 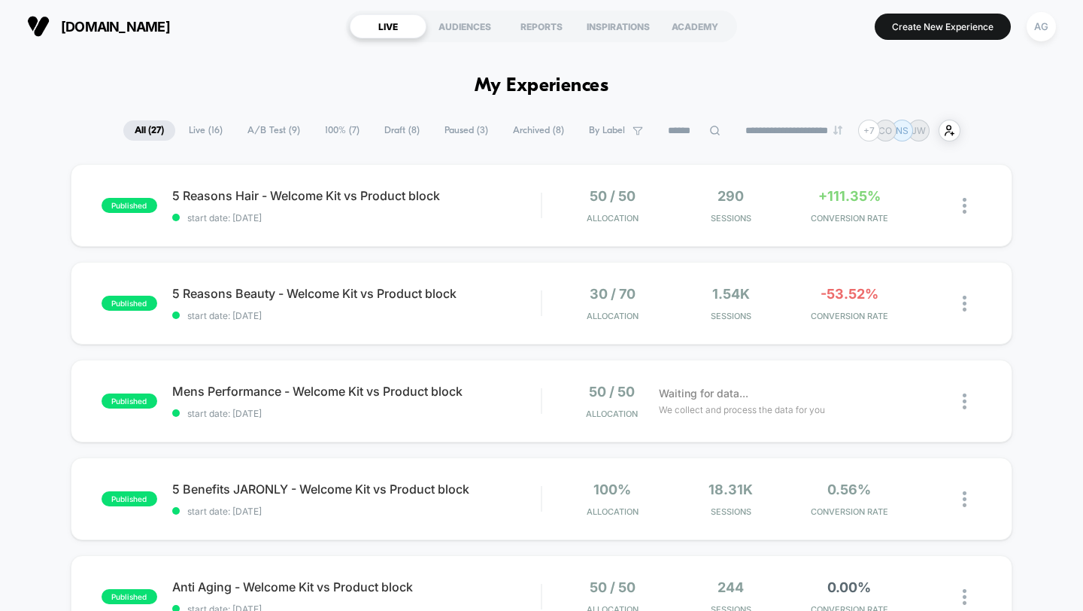 What do you see at coordinates (731, 293) in the screenshot?
I see `span: 1.54k` at bounding box center [731, 293].